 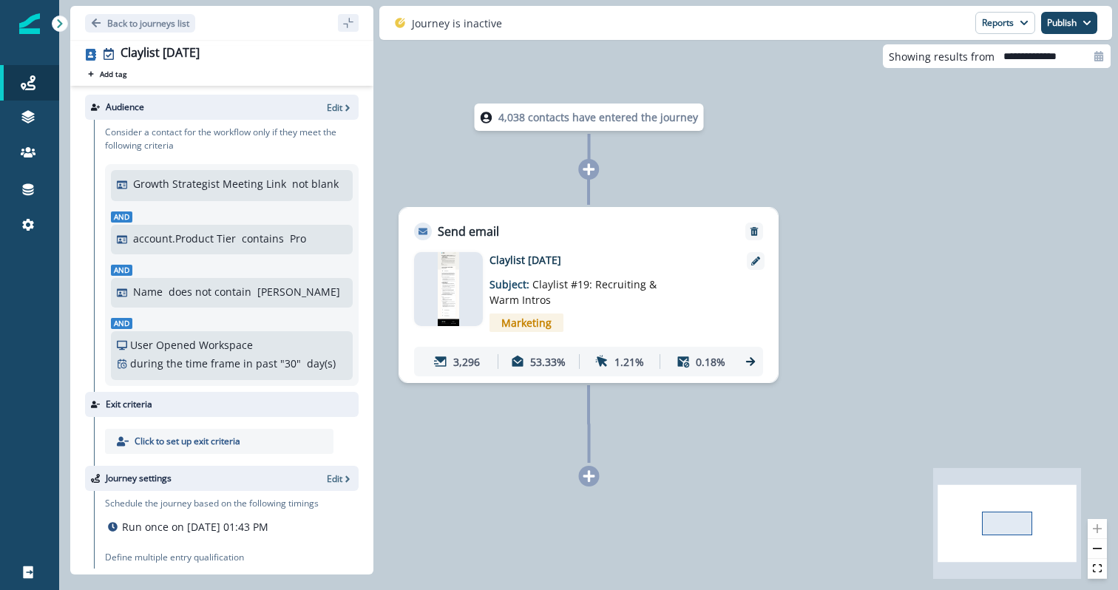 What do you see at coordinates (573, 292) in the screenshot?
I see `span: Claylist #19: Recruiting & Warm Intros` at bounding box center [573, 292].